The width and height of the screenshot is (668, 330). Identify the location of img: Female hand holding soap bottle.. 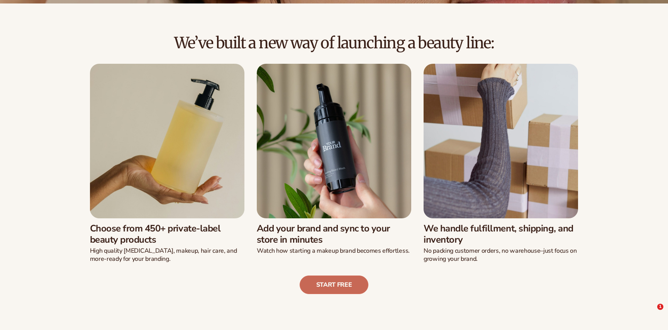
(167, 141).